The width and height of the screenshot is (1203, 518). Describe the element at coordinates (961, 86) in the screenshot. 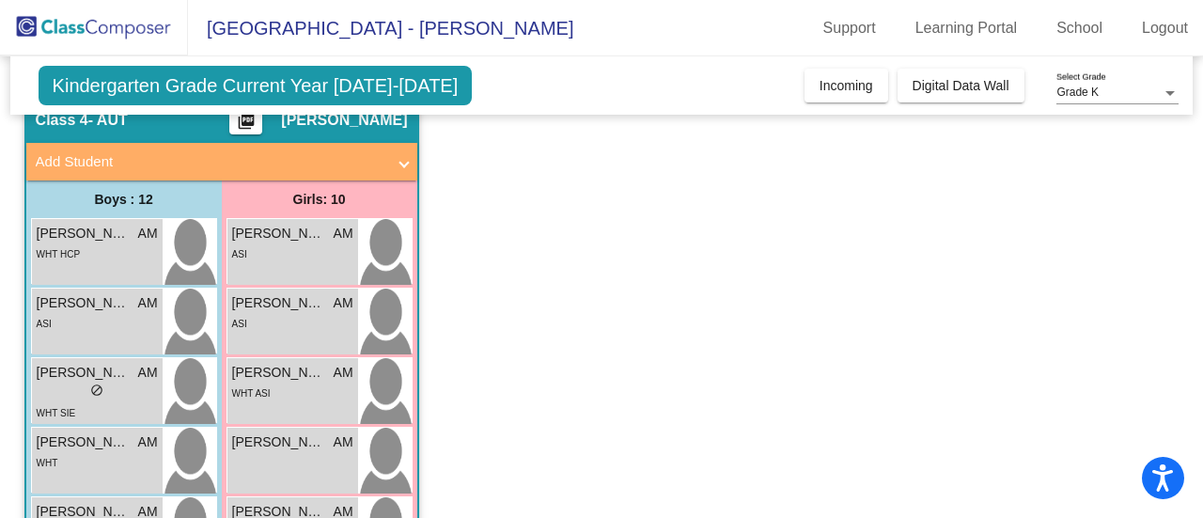

I see `span: Digital Data Wall` at that location.